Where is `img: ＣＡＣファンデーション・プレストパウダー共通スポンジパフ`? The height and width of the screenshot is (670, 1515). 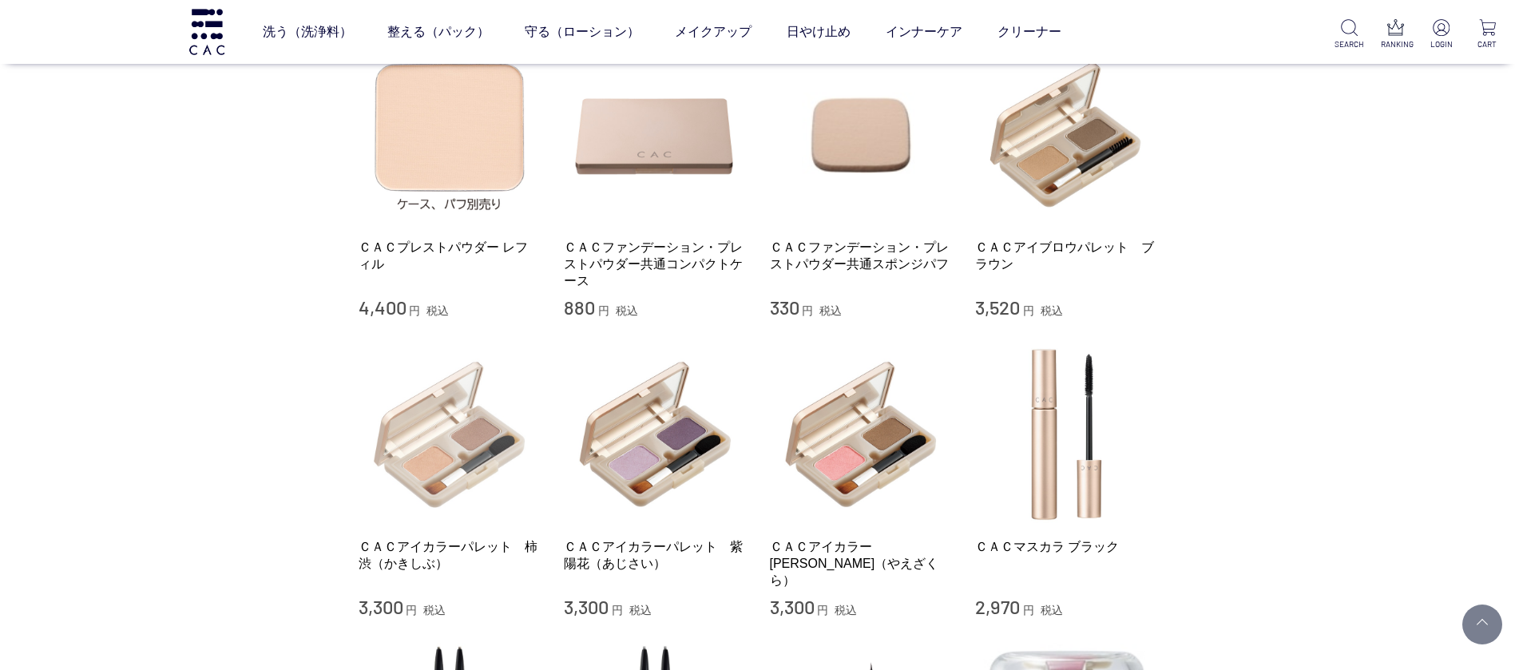 img: ＣＡＣファンデーション・プレストパウダー共通スポンジパフ is located at coordinates (861, 135).